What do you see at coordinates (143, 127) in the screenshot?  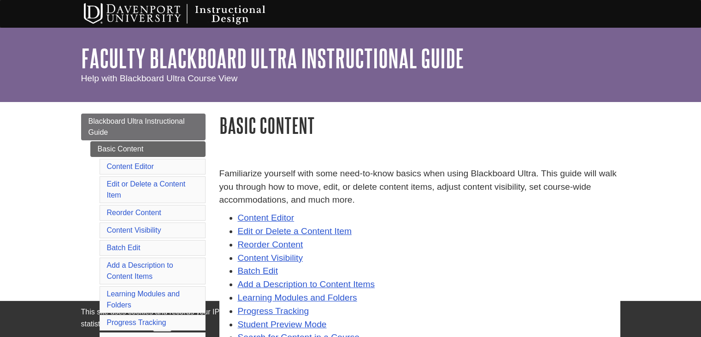 I see `a: Blackboard Ultra Instructional Guide` at bounding box center [143, 127].